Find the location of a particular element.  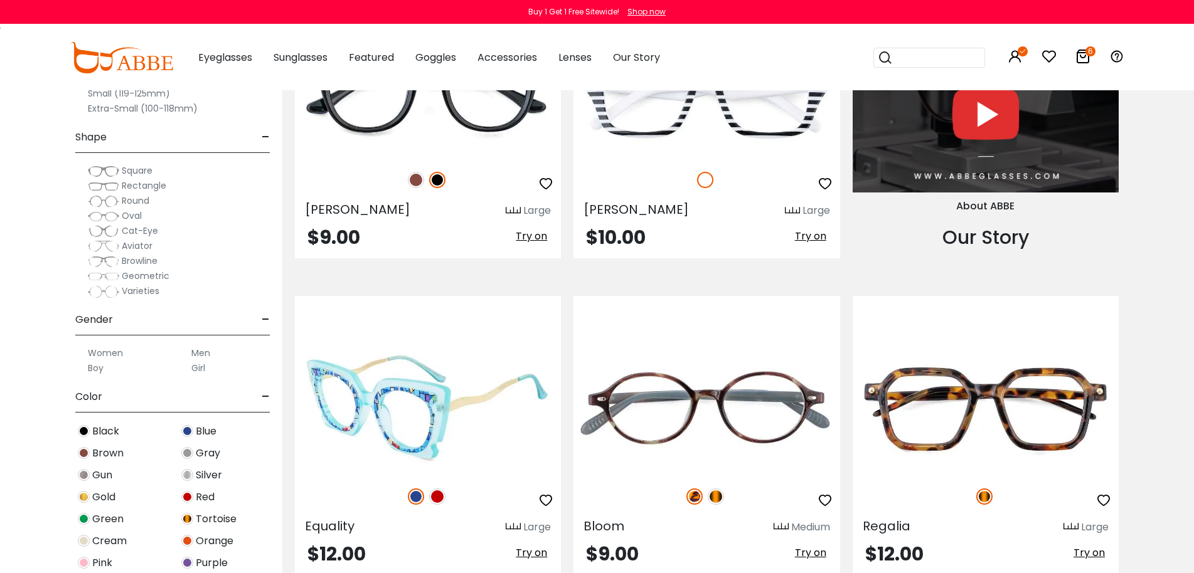

span: Gender is located at coordinates (94, 320).